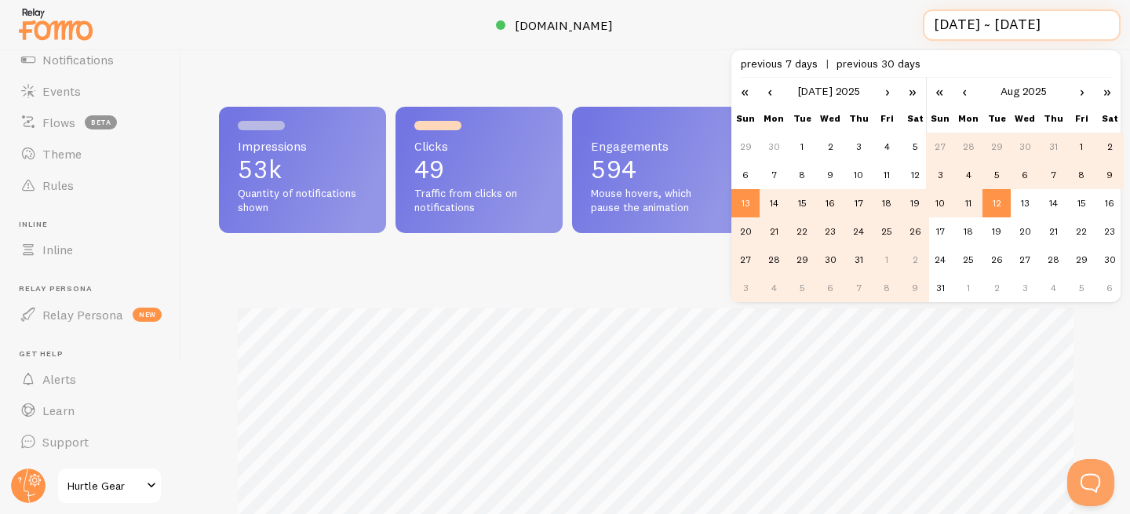  Describe the element at coordinates (1082, 288) in the screenshot. I see `td: 05/09/2025` at that location.